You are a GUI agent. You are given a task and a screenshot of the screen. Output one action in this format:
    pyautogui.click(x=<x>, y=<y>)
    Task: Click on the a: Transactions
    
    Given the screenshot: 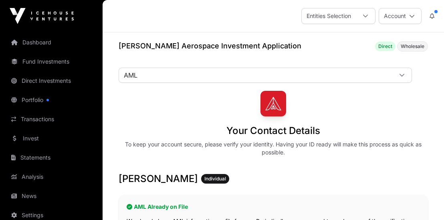 What is the action you would take?
    pyautogui.click(x=51, y=119)
    